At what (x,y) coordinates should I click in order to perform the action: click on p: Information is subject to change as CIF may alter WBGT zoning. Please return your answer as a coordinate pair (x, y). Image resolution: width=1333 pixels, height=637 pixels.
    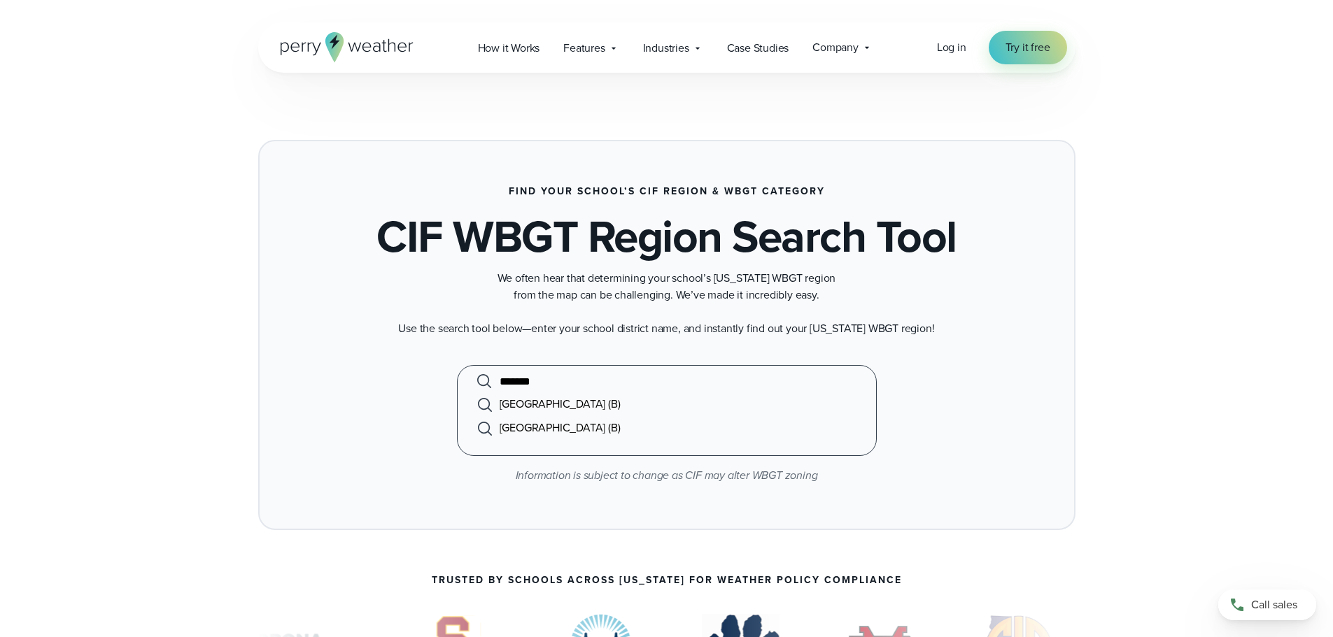
    Looking at the image, I should click on (667, 476).